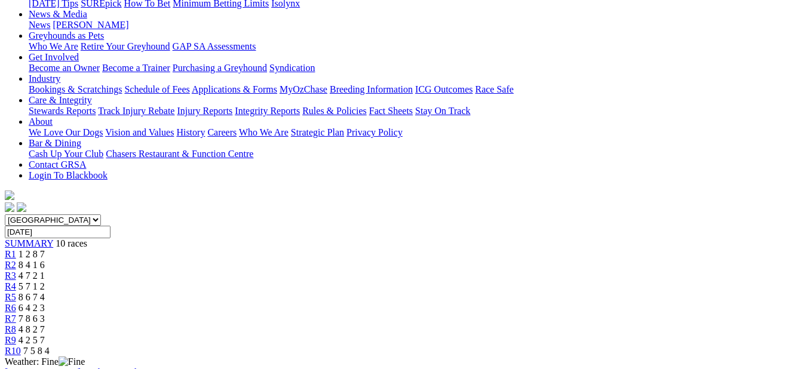 The image size is (807, 369). I want to click on a: R5, so click(10, 297).